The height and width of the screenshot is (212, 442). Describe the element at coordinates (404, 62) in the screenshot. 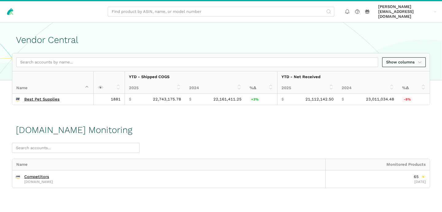

I see `a: Show columns` at that location.